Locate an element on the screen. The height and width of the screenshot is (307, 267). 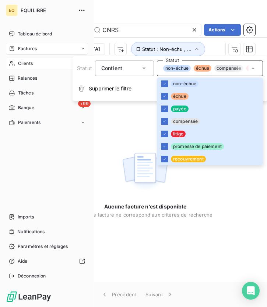
span: Banque is located at coordinates (26, 108).